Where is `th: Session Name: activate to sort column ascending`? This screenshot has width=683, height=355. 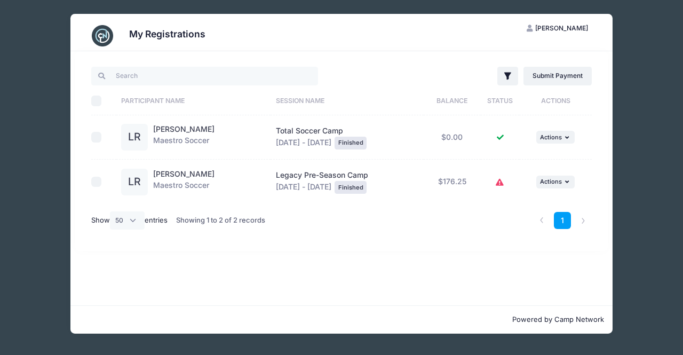
th: Session Name: activate to sort column ascending is located at coordinates (347, 101).